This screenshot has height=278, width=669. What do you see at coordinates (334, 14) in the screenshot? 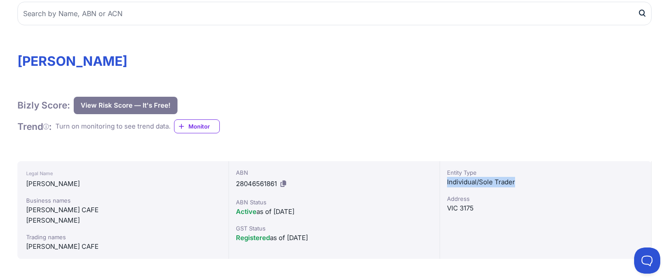
I see `input: Search by Name, ABN or ACN` at bounding box center [334, 14].